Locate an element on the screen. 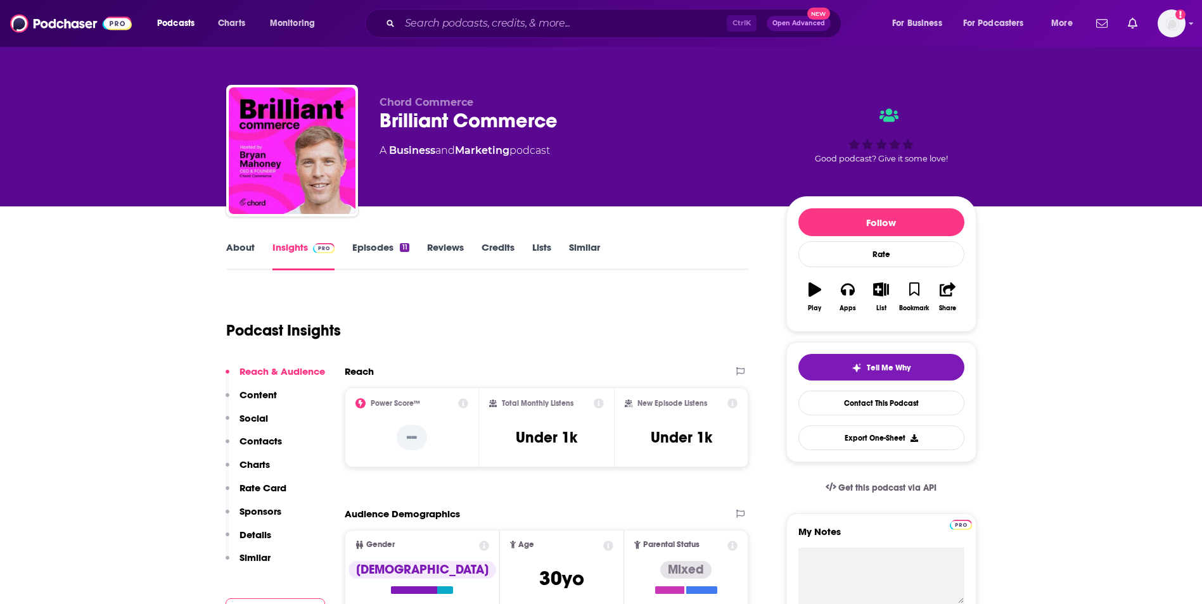 The height and width of the screenshot is (604, 1202). button: Share is located at coordinates (947, 297).